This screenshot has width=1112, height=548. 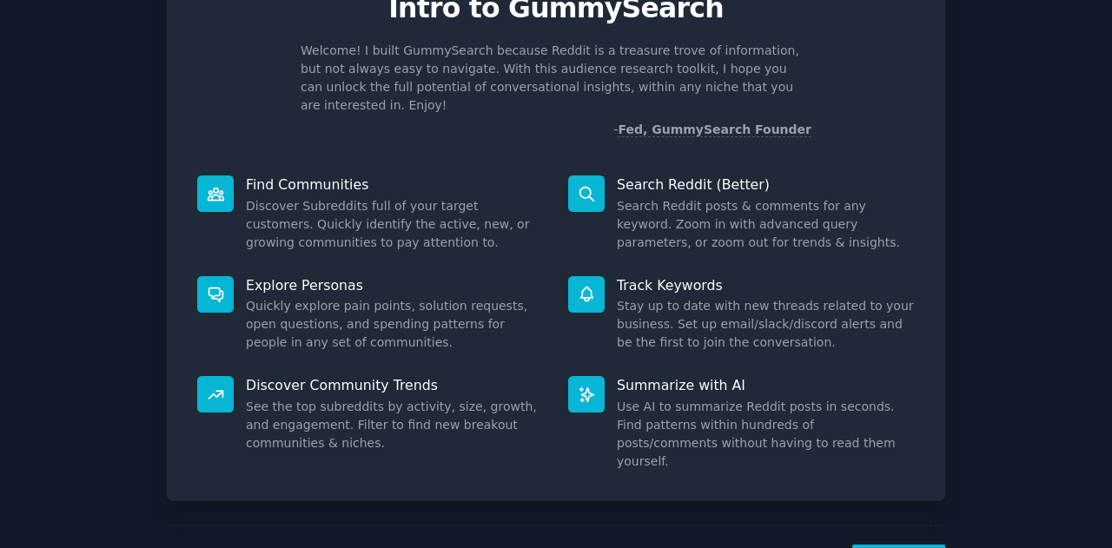 What do you see at coordinates (394, 224) in the screenshot?
I see `dd: Discover Subreddits full of your target customers. Quickly identify the active, new, or growing c...` at bounding box center [394, 224].